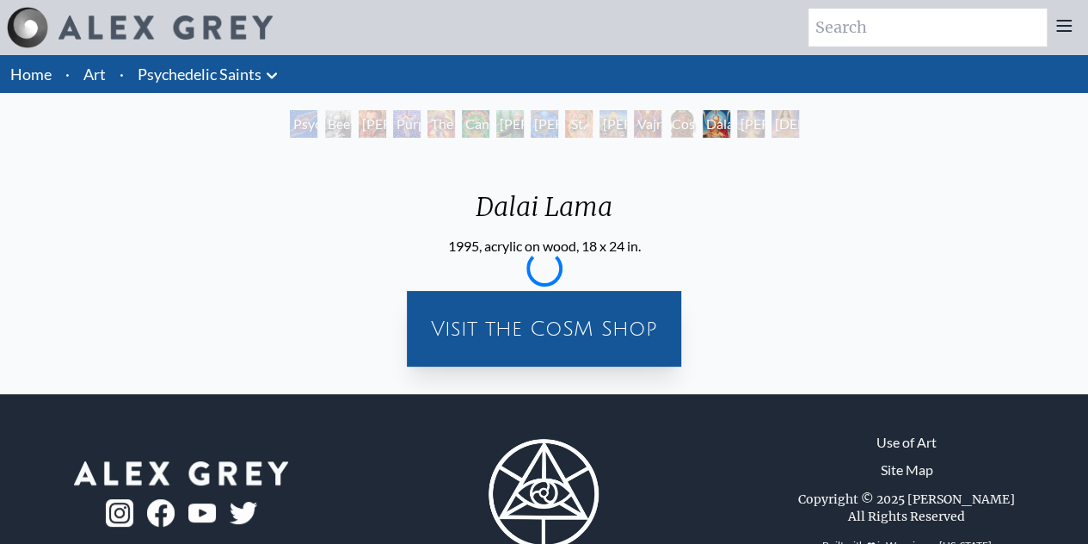  I want to click on div: All Rights Reserved, so click(907, 516).